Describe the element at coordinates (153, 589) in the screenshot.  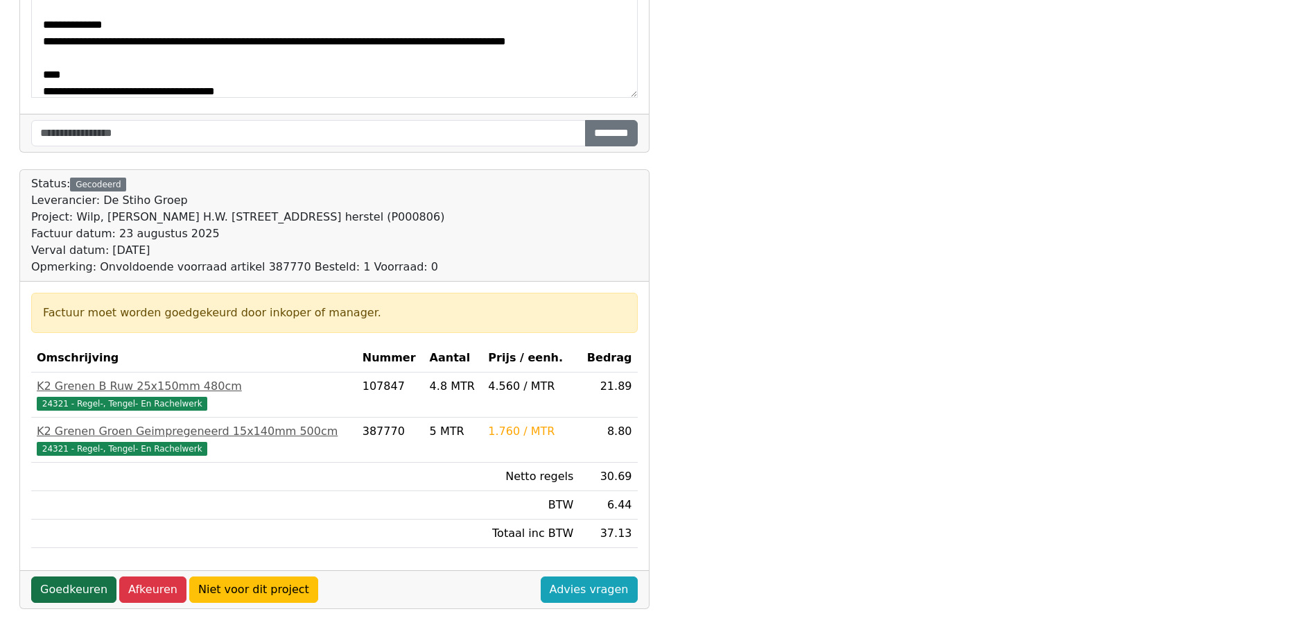
I see `a: Afkeuren` at that location.